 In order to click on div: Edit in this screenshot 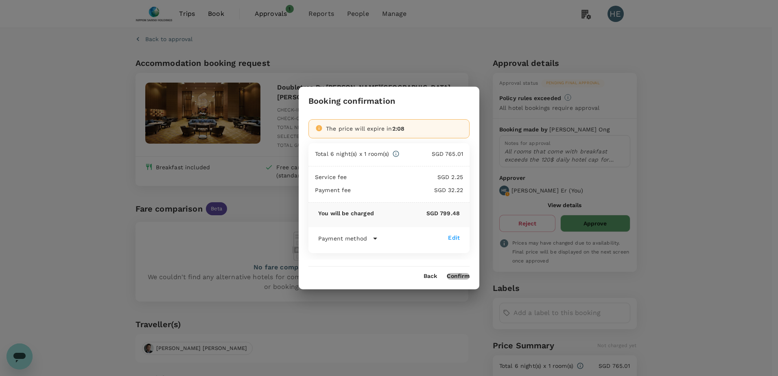, I will do `click(454, 238)`.